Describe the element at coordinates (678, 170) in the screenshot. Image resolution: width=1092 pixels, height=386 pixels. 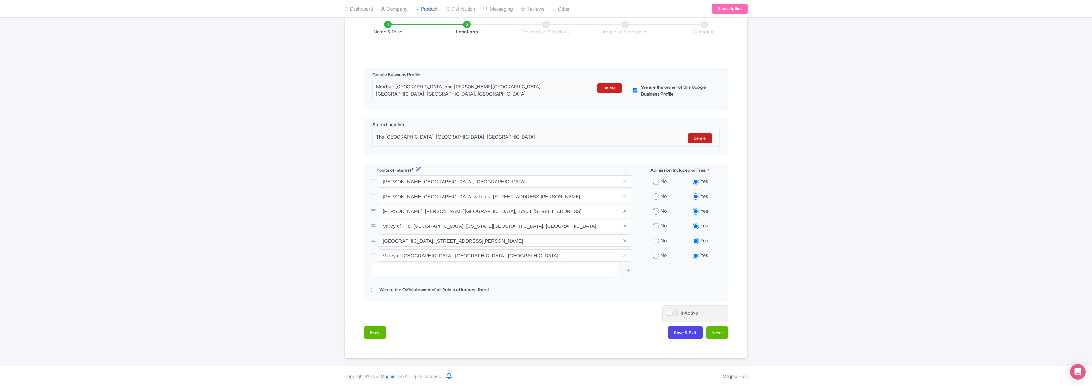
I see `span: Admission Included or Free` at that location.